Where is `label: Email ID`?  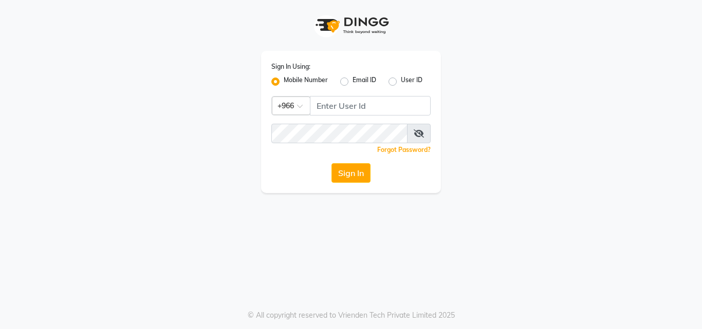 label: Email ID is located at coordinates (364, 82).